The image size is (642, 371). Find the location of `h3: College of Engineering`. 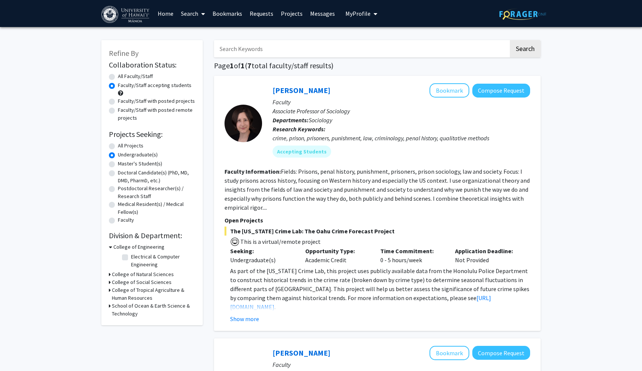

h3: College of Engineering is located at coordinates (139, 247).